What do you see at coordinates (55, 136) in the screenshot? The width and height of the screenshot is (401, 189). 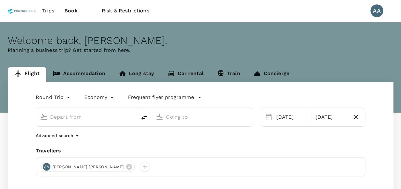 I see `p: Advanced search` at bounding box center [55, 136].